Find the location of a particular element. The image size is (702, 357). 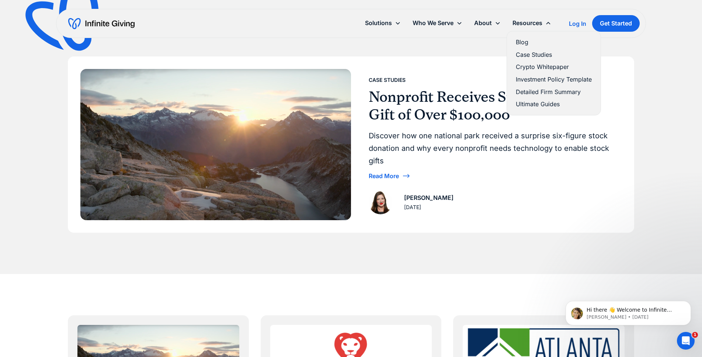

div: Case Studies is located at coordinates (387, 80).